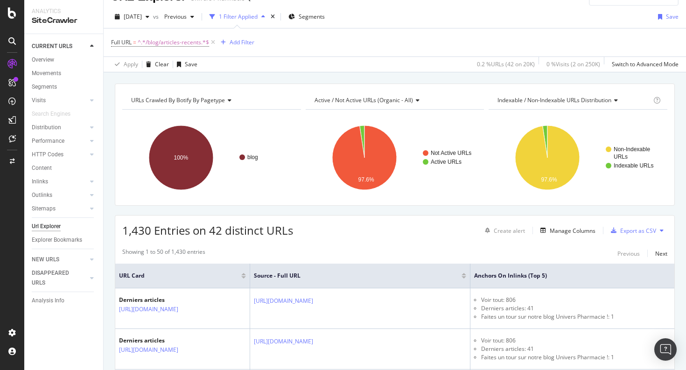 The height and width of the screenshot is (370, 686). I want to click on h4: Indexable / Non-Indexable URLs Distribution, so click(573, 100).